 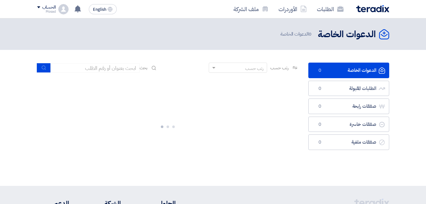 What do you see at coordinates (49, 7) in the screenshot?
I see `div: الحساب` at bounding box center [49, 7].